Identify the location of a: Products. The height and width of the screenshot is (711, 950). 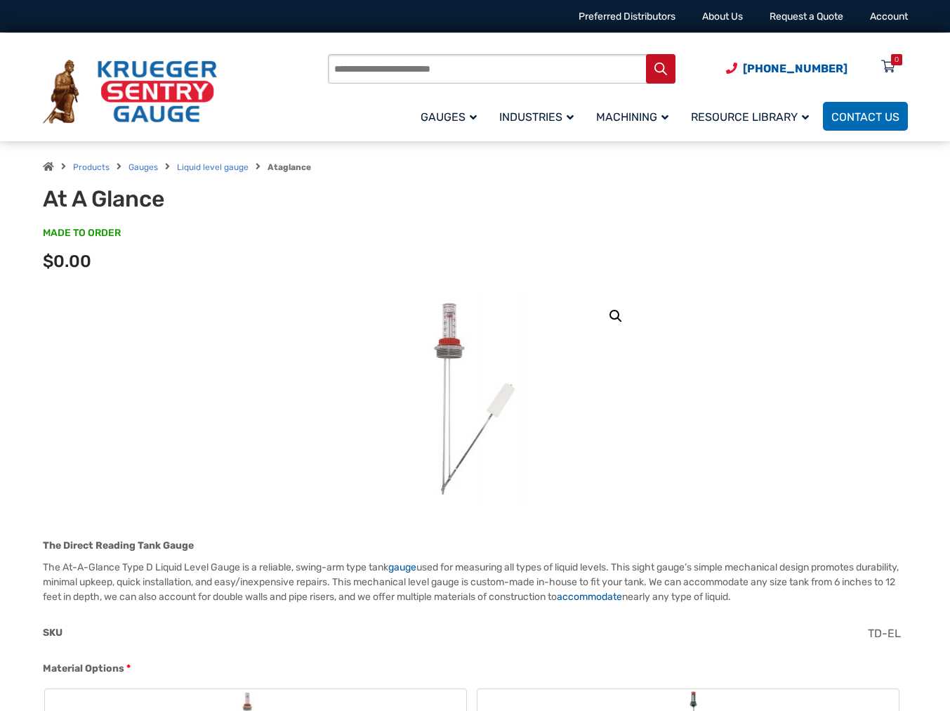
(91, 167).